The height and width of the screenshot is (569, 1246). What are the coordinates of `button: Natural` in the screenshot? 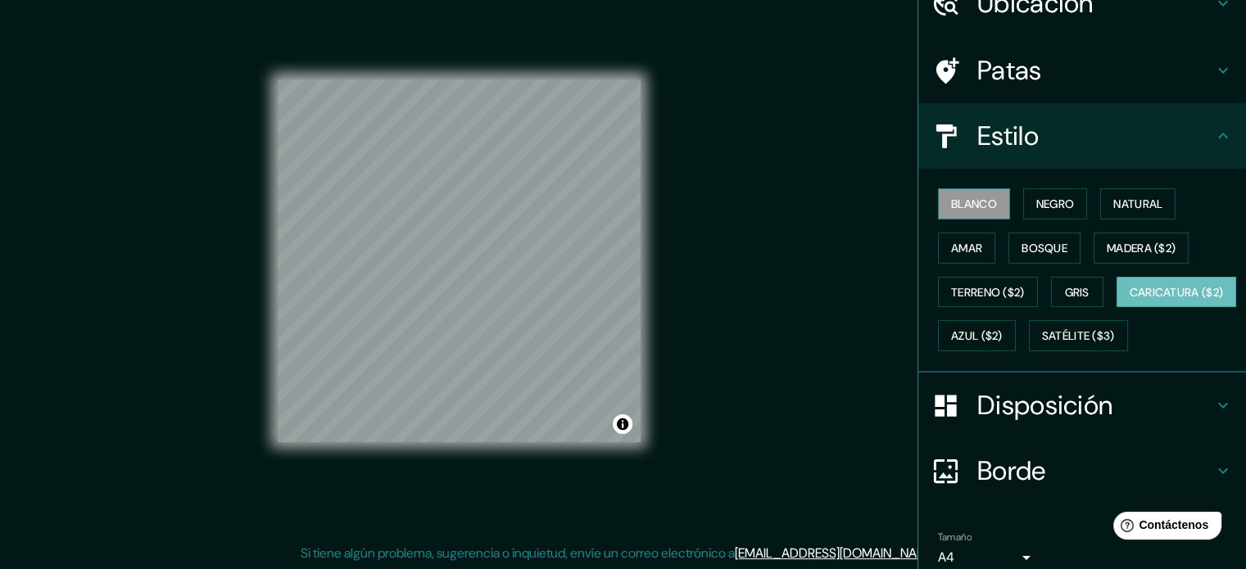 It's located at (1137, 204).